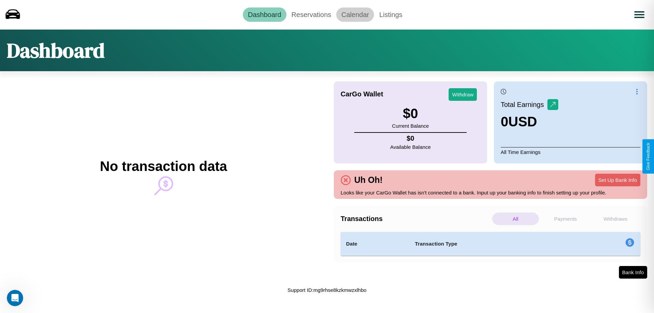  Describe the element at coordinates (565, 219) in the screenshot. I see `p: Payments` at that location.